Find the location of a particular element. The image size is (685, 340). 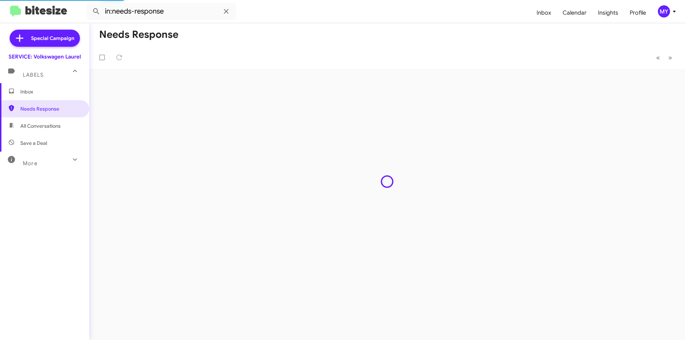

input: Search is located at coordinates (161, 11).